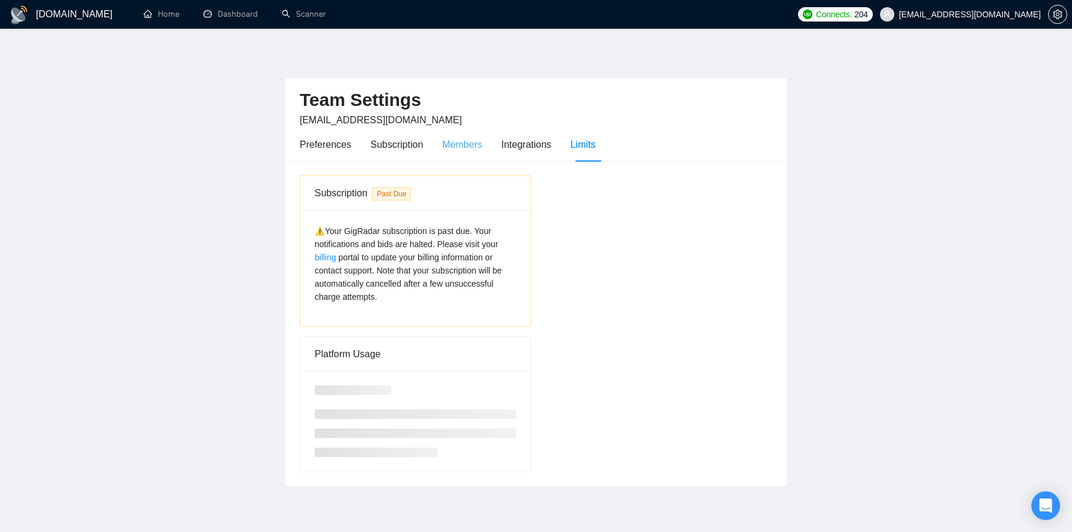 This screenshot has height=532, width=1072. I want to click on div: Members, so click(462, 144).